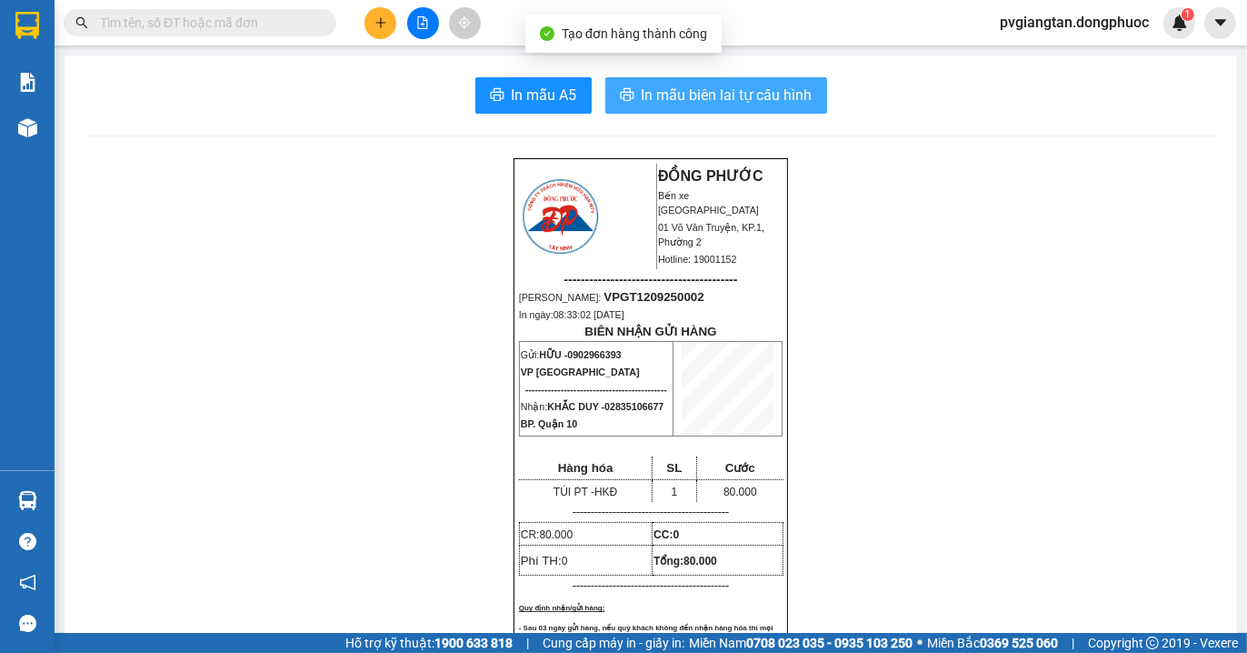  I want to click on span: caret-down, so click(1221, 23).